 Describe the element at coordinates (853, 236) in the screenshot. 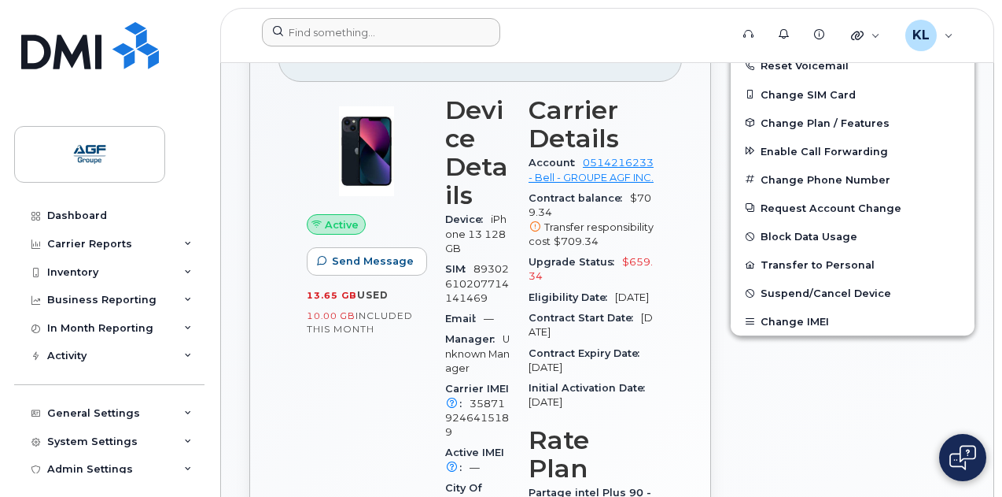

I see `button: Block Data Usage` at that location.